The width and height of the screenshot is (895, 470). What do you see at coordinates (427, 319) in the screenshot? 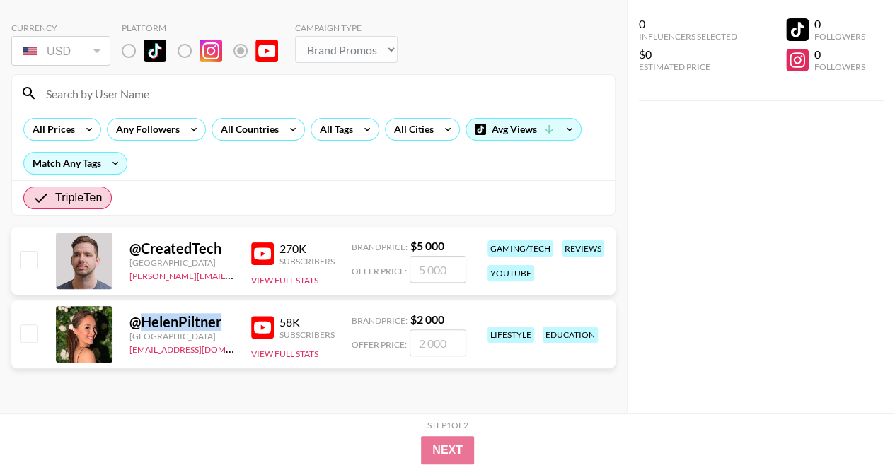
I see `strong: $ 2 000` at bounding box center [427, 319].